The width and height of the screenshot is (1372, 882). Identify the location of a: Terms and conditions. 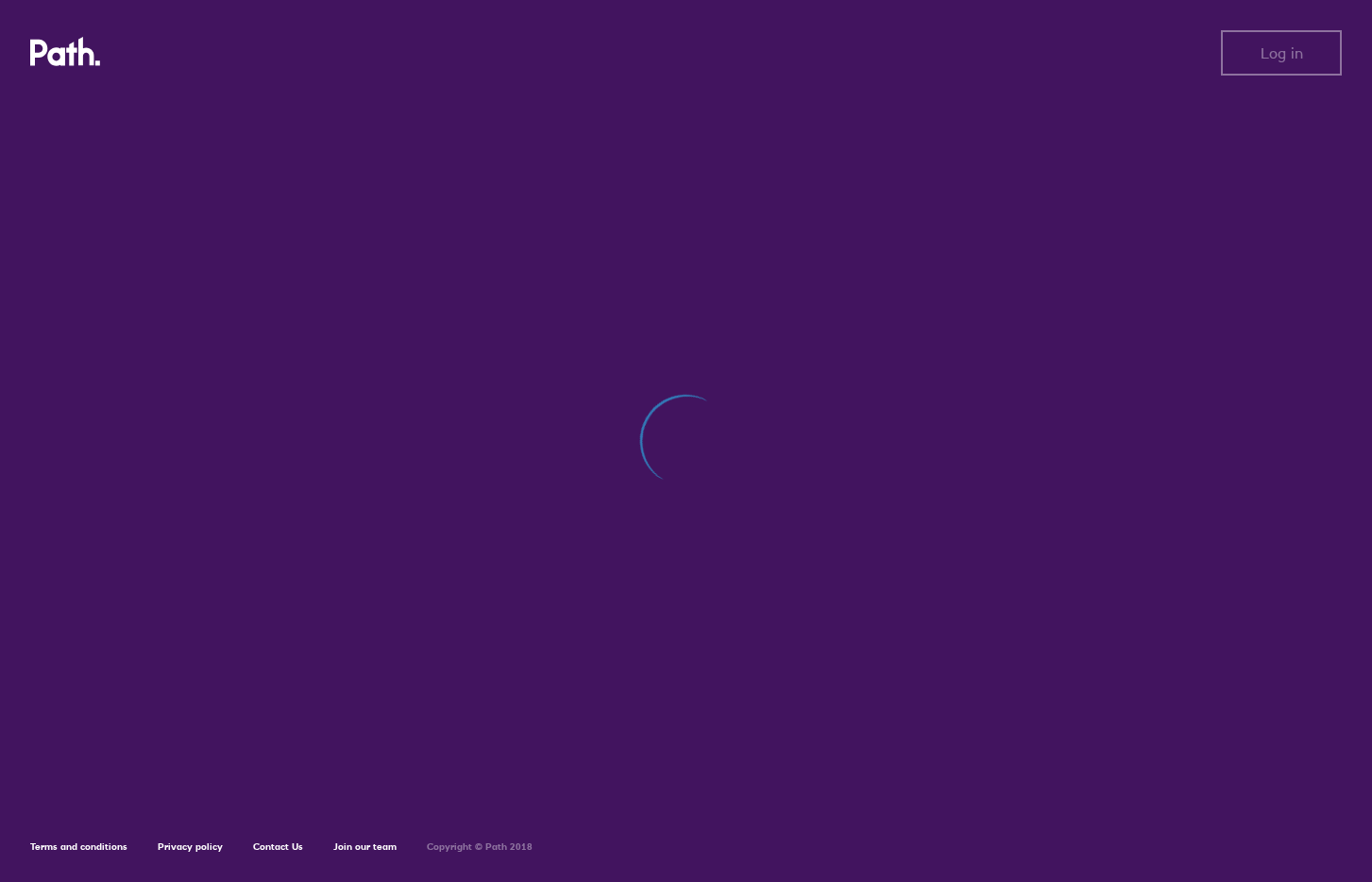
(78, 846).